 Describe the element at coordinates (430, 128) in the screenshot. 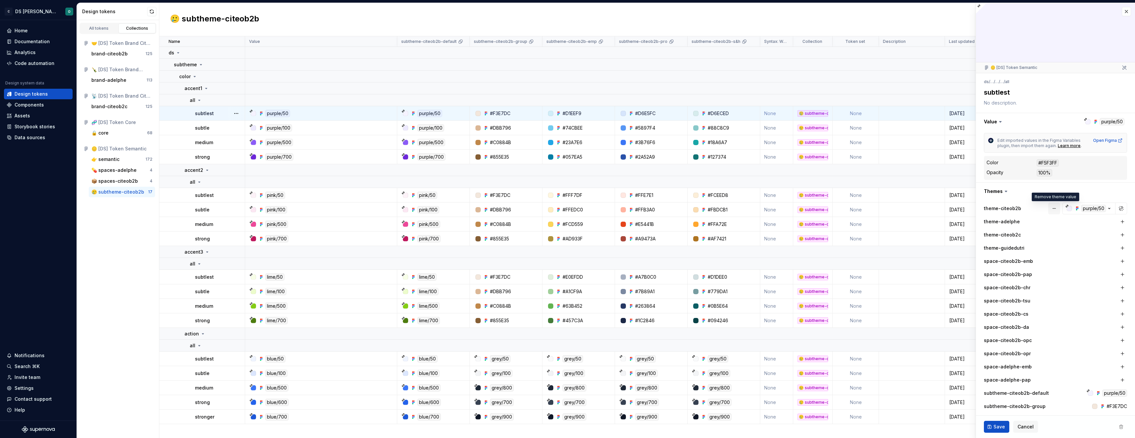

I see `div: purple/100` at that location.